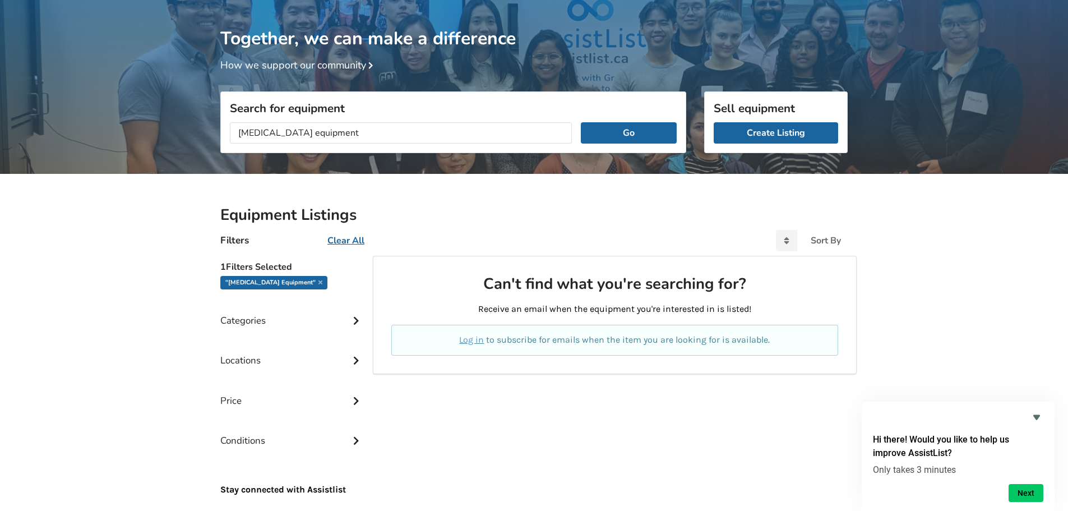 Image resolution: width=1068 pixels, height=511 pixels. What do you see at coordinates (292, 351) in the screenshot?
I see `div: Locations` at bounding box center [292, 351].